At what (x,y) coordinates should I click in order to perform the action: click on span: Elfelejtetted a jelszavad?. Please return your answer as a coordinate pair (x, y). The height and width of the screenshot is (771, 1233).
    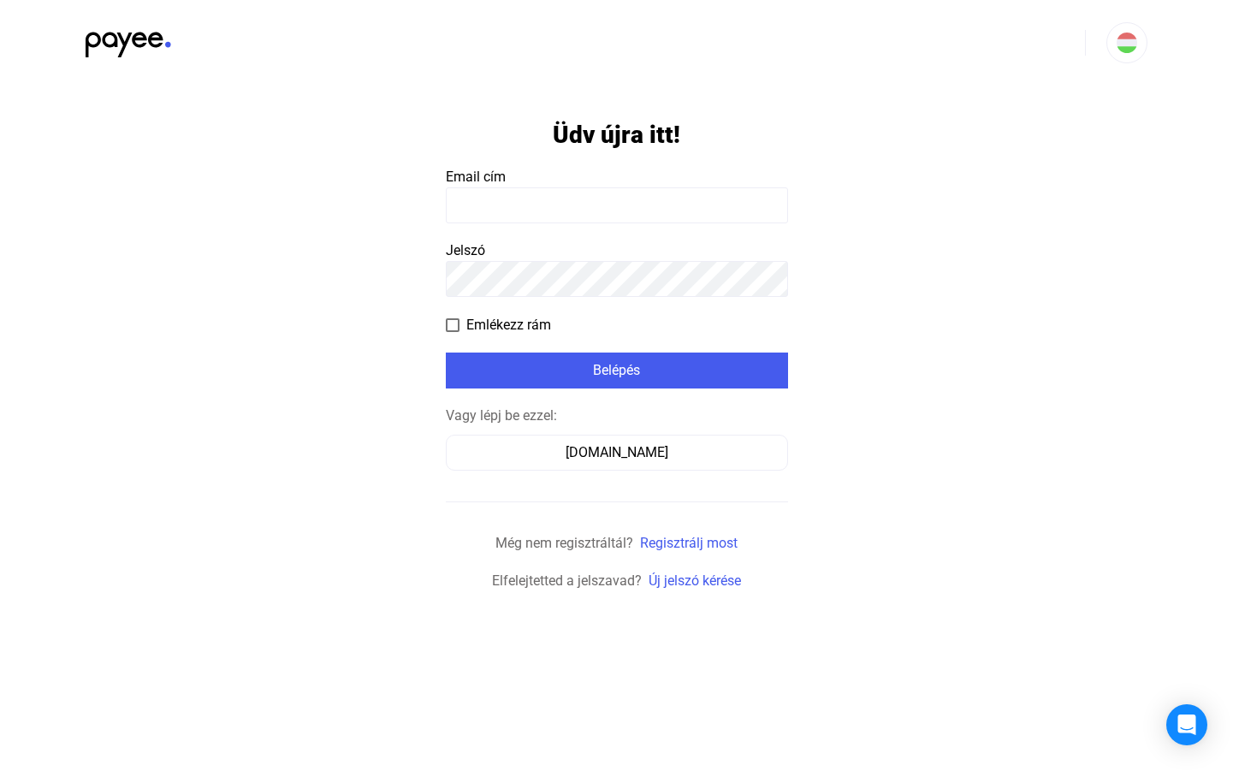
    Looking at the image, I should click on (567, 580).